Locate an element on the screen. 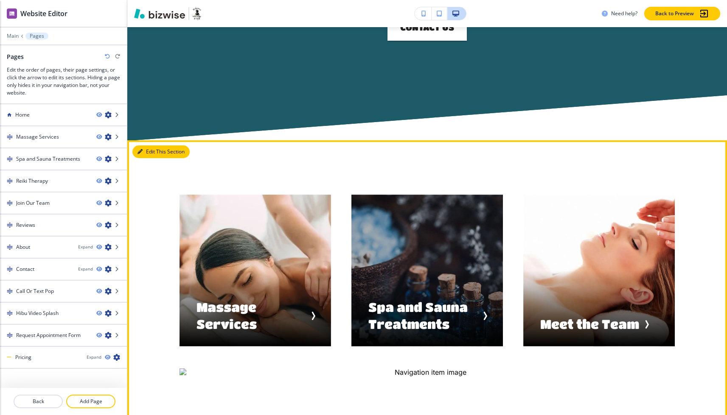 The height and width of the screenshot is (415, 727). img: editor icon is located at coordinates (12, 14).